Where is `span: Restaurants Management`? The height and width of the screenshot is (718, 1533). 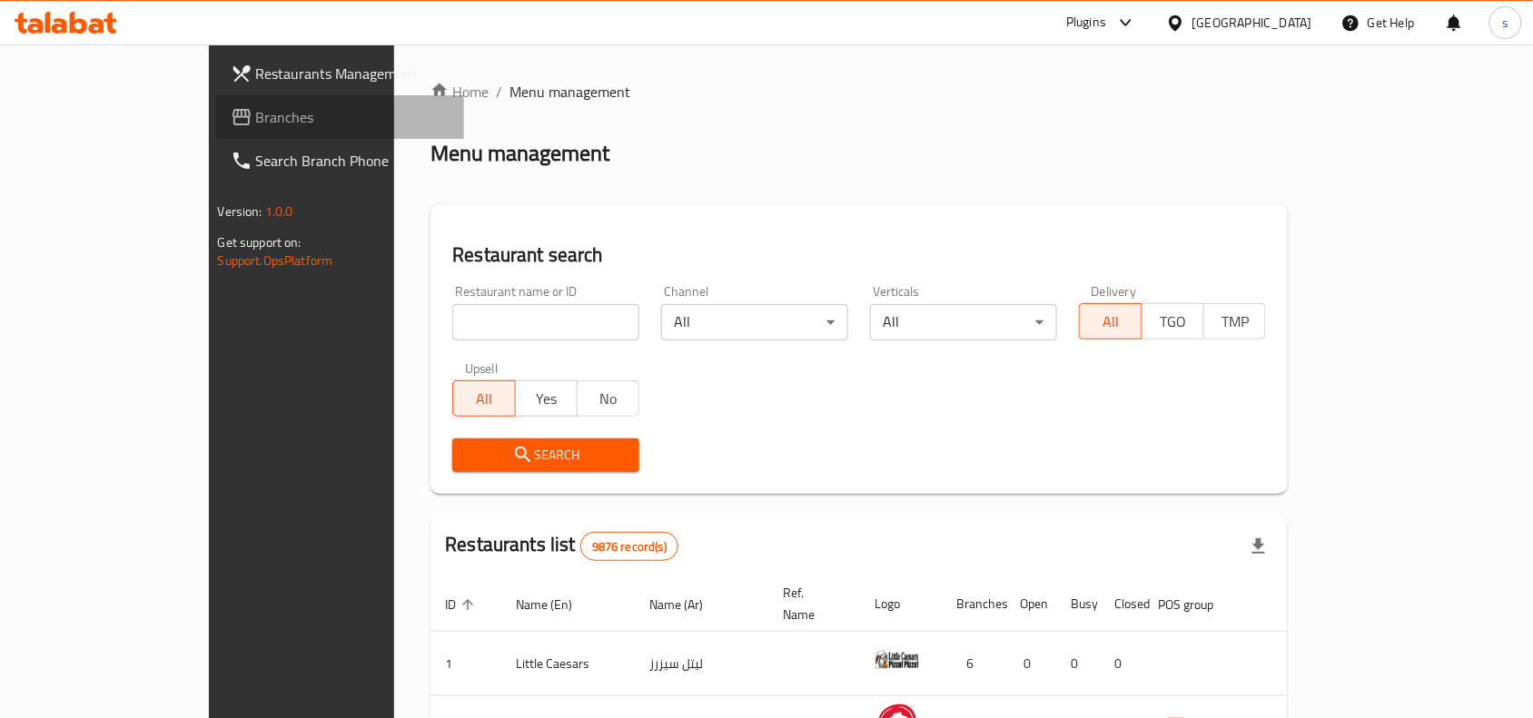 span: Restaurants Management is located at coordinates (353, 74).